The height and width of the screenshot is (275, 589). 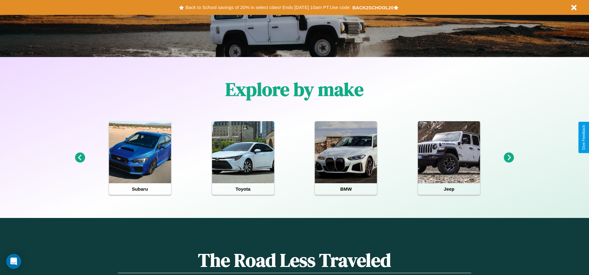 What do you see at coordinates (14, 262) in the screenshot?
I see `div: Open Intercom Messenger` at bounding box center [14, 262].